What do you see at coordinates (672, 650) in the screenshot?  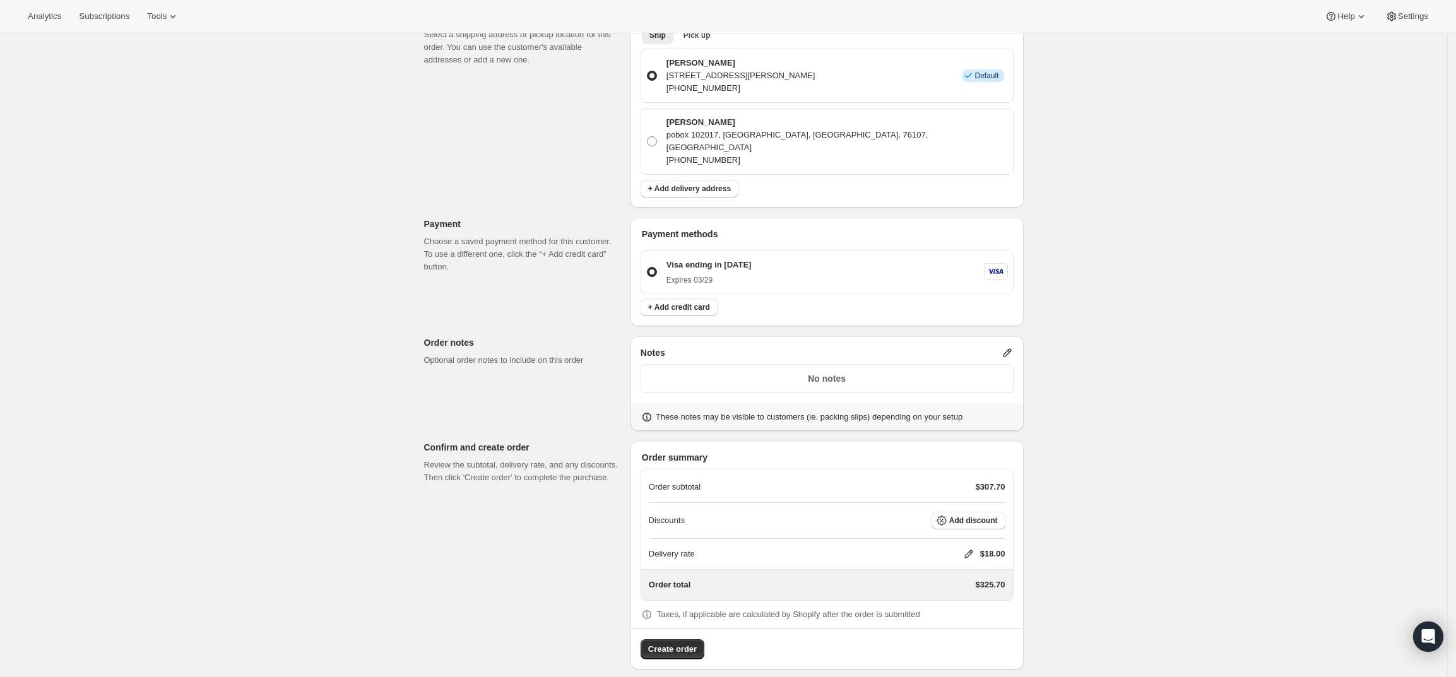 I see `span: Create order` at bounding box center [672, 650].